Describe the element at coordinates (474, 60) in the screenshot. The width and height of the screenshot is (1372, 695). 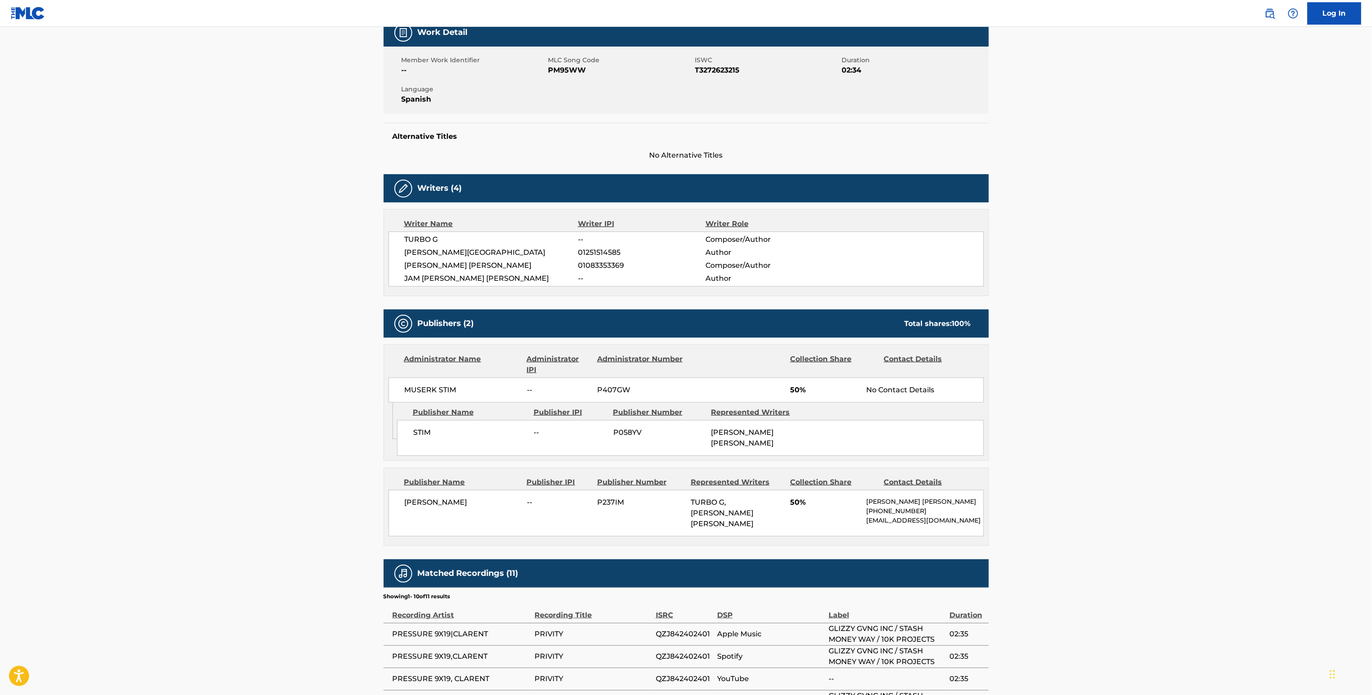
I see `span: Member Work Identifier` at that location.